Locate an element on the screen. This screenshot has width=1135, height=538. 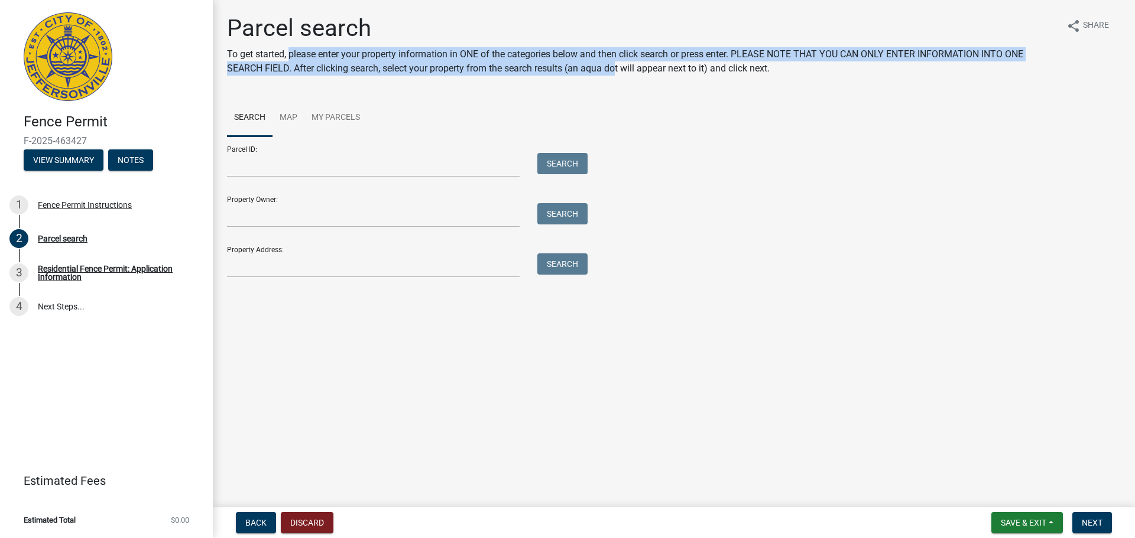
img: City of Jeffersonville, Indiana is located at coordinates (68, 57).